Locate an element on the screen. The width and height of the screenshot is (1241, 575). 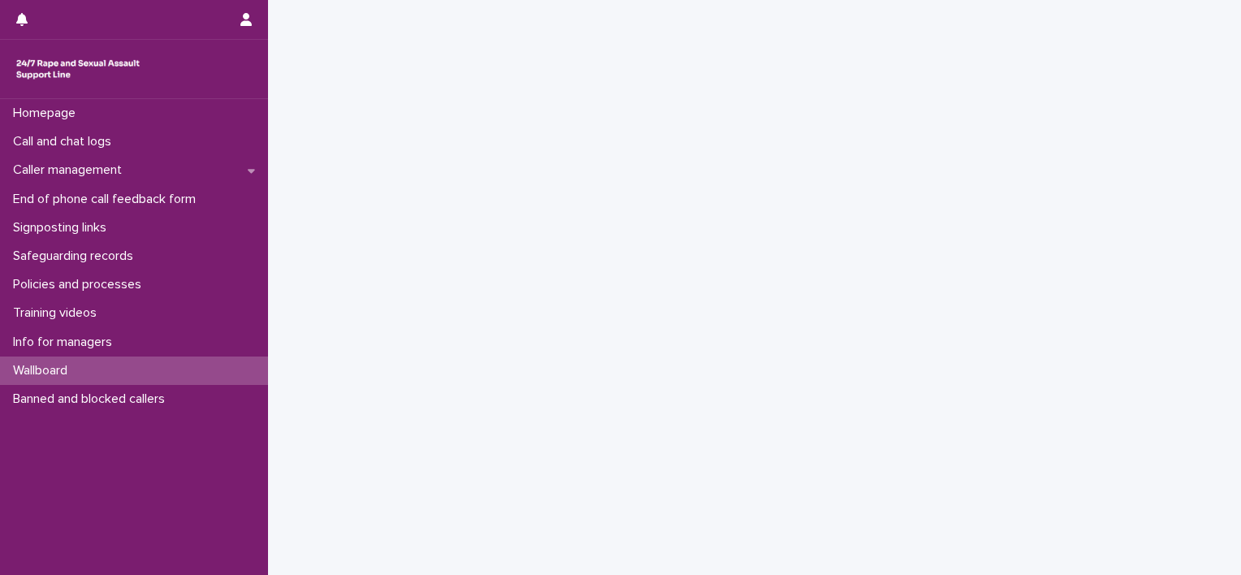
img: rhQMoQhaT3yELyF149Cw is located at coordinates (78, 69).